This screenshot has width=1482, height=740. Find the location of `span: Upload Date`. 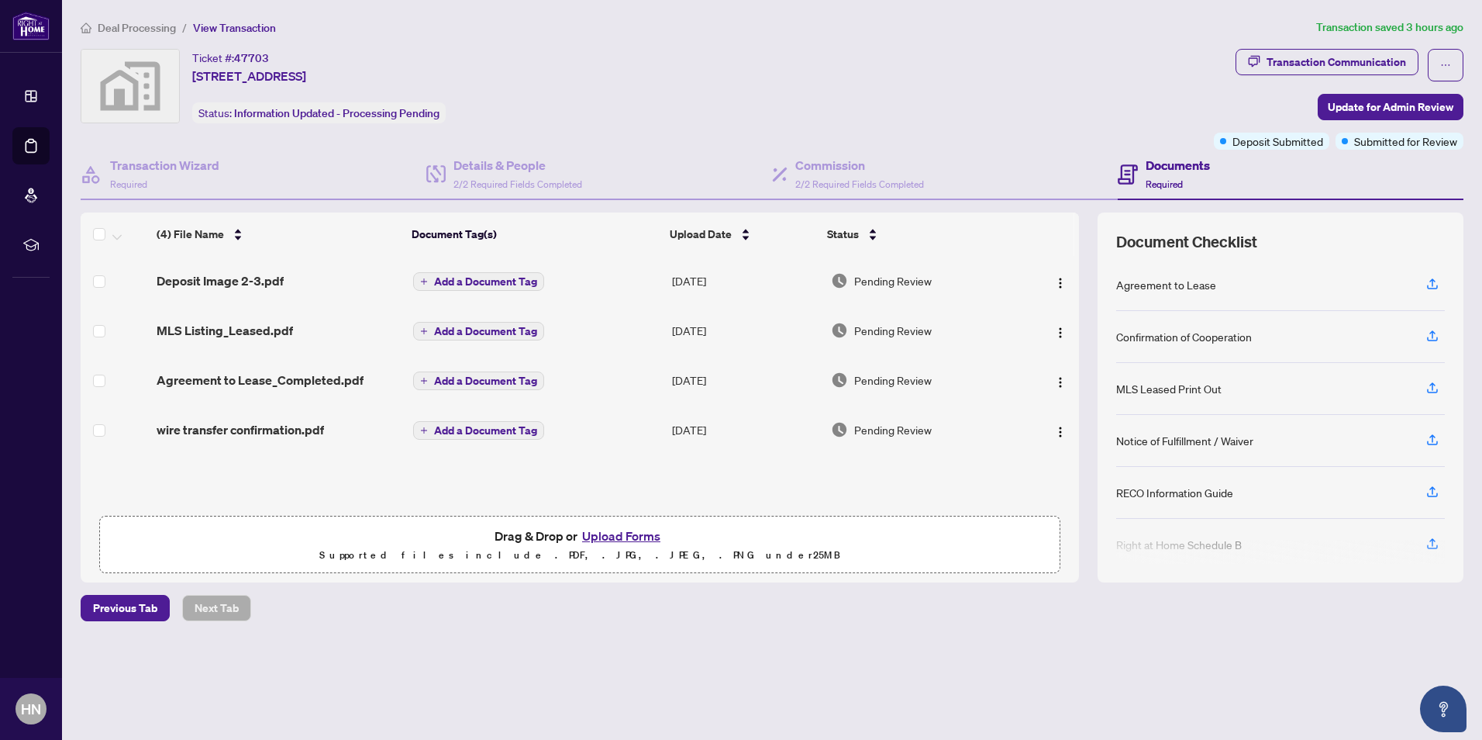

span: Upload Date is located at coordinates (701, 234).